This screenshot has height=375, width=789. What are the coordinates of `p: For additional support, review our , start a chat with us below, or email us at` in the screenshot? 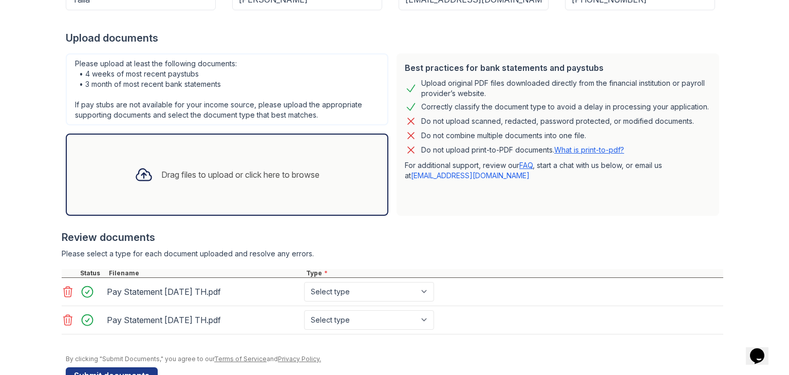 It's located at (558, 170).